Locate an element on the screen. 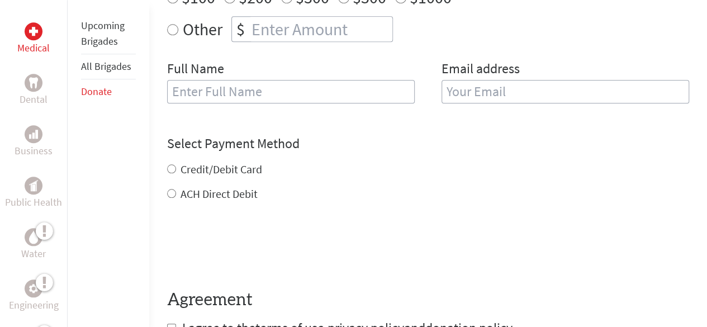 Image resolution: width=707 pixels, height=327 pixels. p: Medical is located at coordinates (34, 48).